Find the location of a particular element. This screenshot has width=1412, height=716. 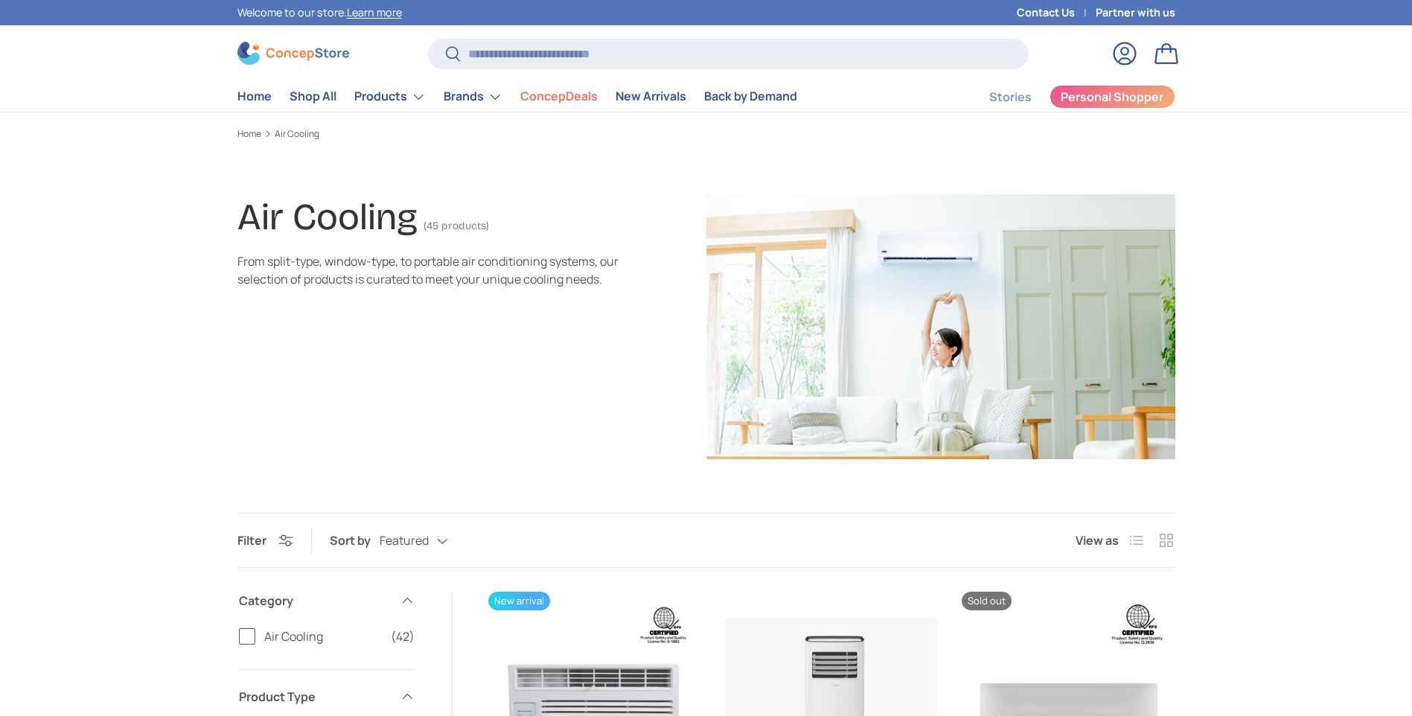

button: Featured is located at coordinates (429, 540).